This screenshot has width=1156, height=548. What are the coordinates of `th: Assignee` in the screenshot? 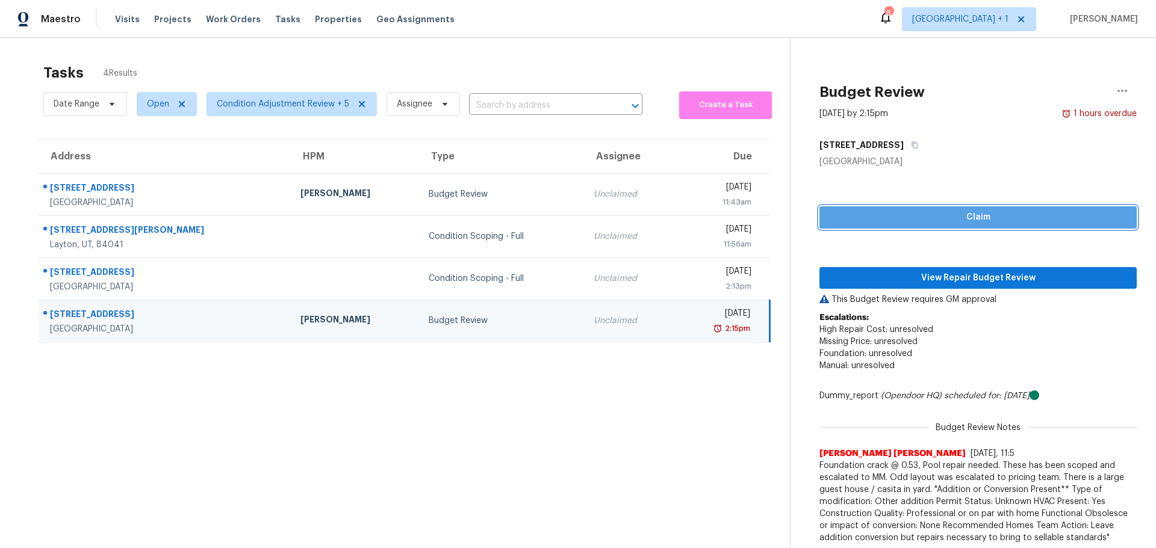 It's located at (629, 157).